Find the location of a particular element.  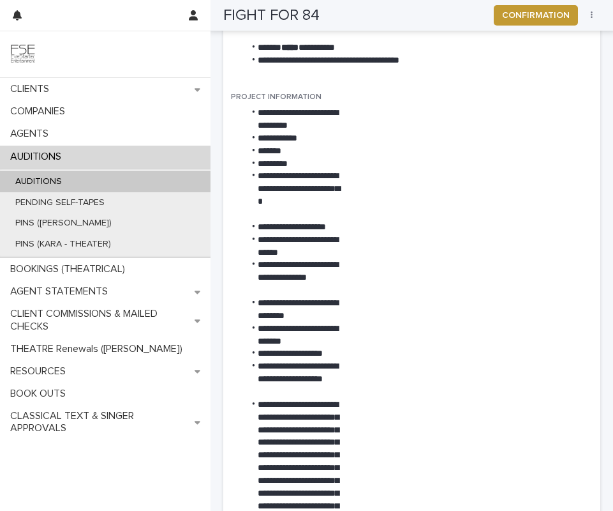

p: PENDING SELF-TAPES is located at coordinates (60, 202).